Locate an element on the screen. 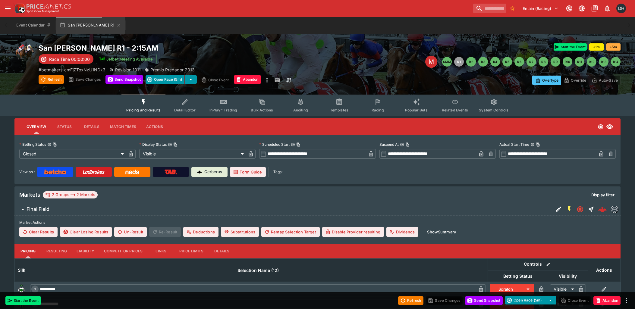 The height and width of the screenshot is (309, 635). div: Event type filters is located at coordinates (317, 105).